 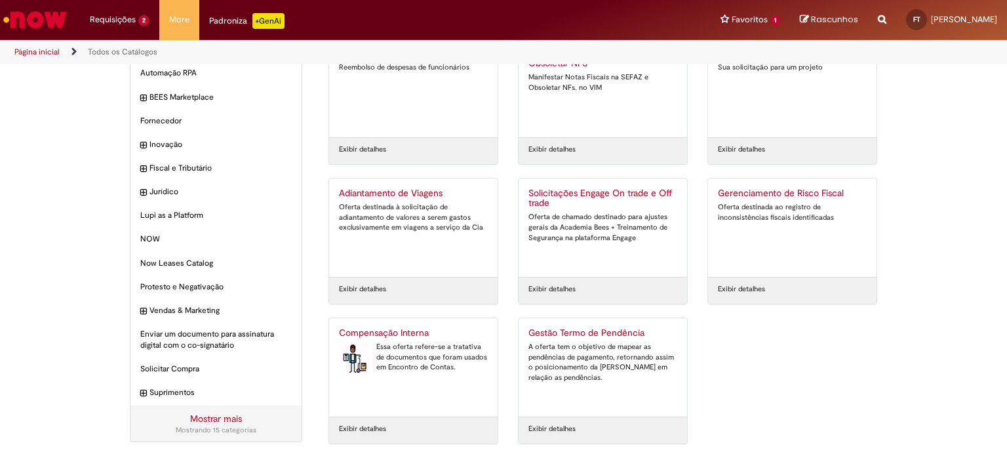 I want to click on span: Jurídico, so click(x=220, y=191).